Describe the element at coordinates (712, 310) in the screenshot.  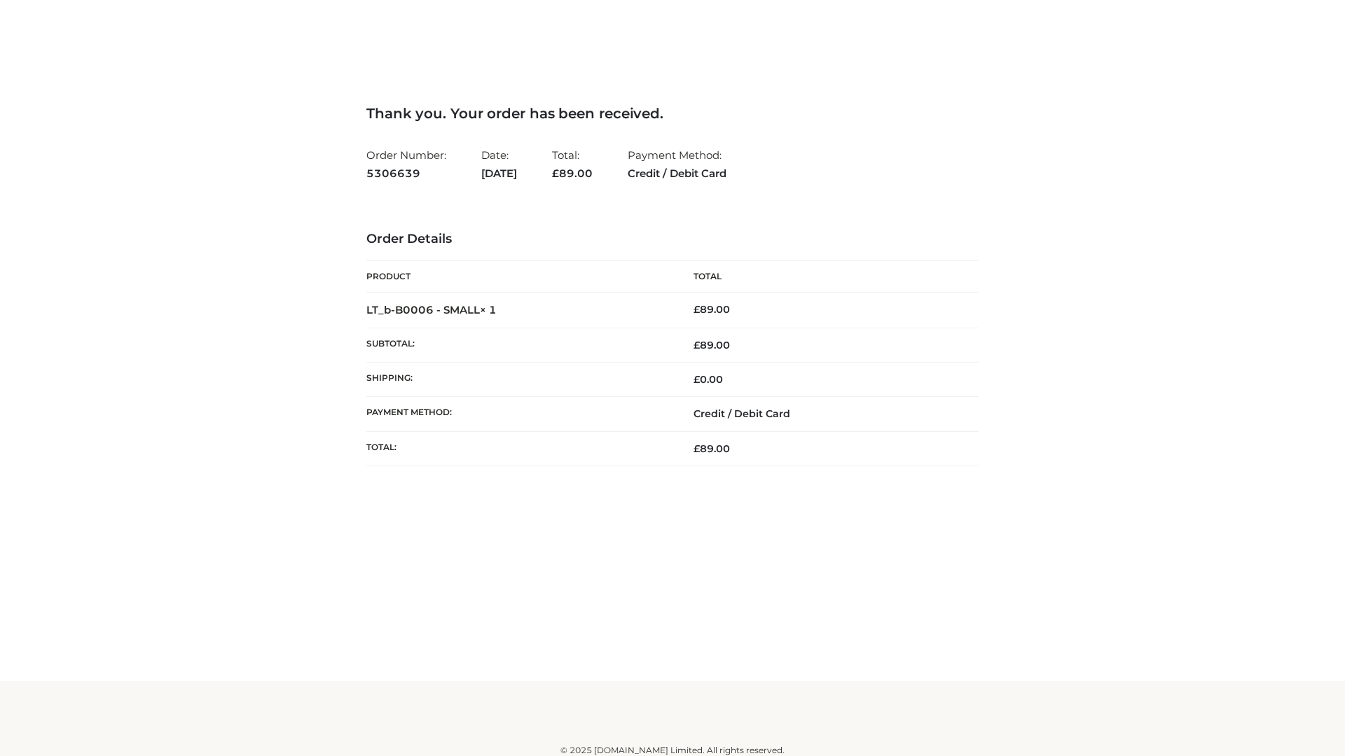
I see `bdi: 89.00` at that location.